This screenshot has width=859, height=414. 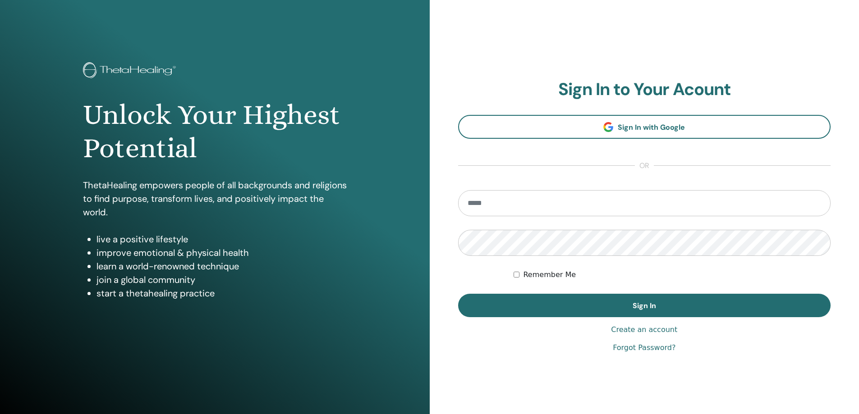 I want to click on span: or, so click(x=644, y=166).